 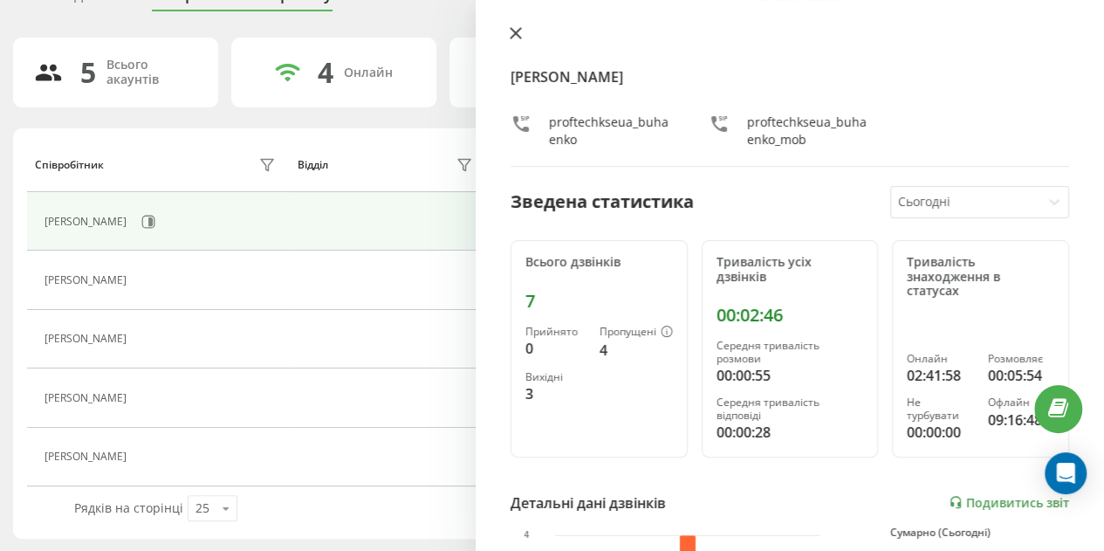 What do you see at coordinates (790, 315) in the screenshot?
I see `div: 00:02:46` at bounding box center [790, 315].